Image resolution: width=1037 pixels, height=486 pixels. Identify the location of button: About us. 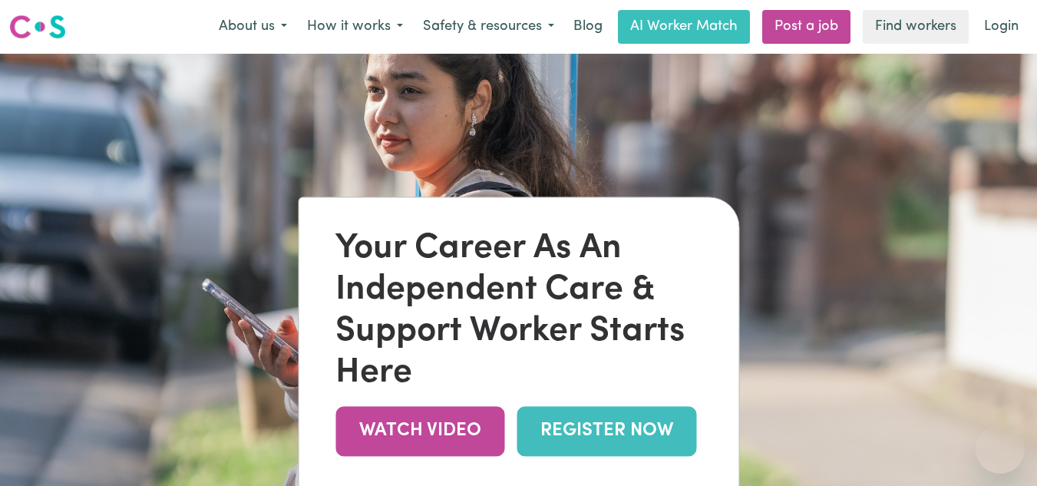
(252, 27).